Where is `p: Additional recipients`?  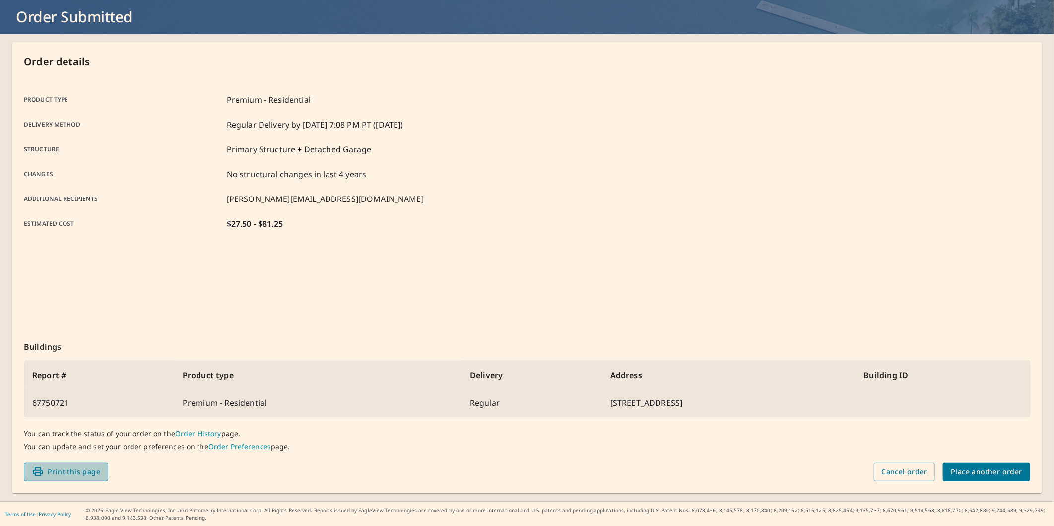 p: Additional recipients is located at coordinates (123, 199).